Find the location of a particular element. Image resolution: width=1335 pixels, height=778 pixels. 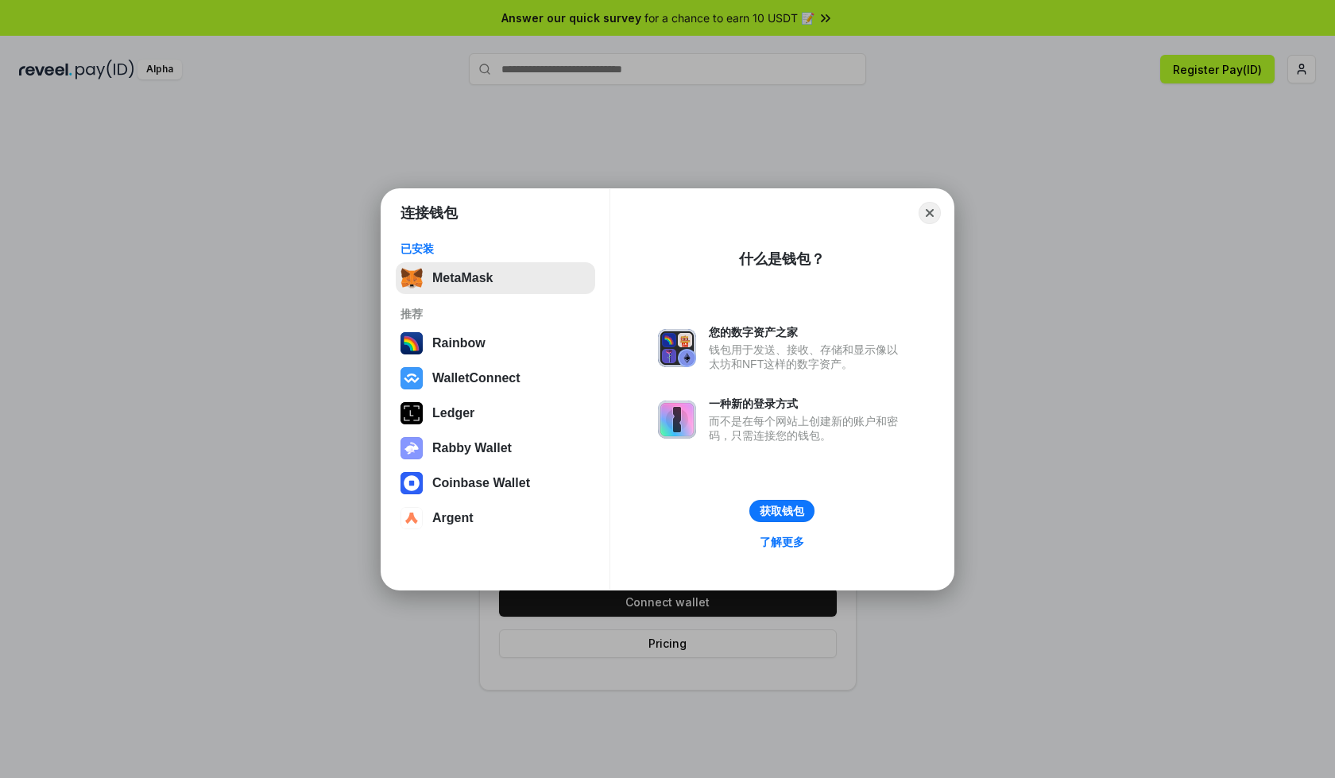

div: 您的数字资产之家 is located at coordinates (808, 332).